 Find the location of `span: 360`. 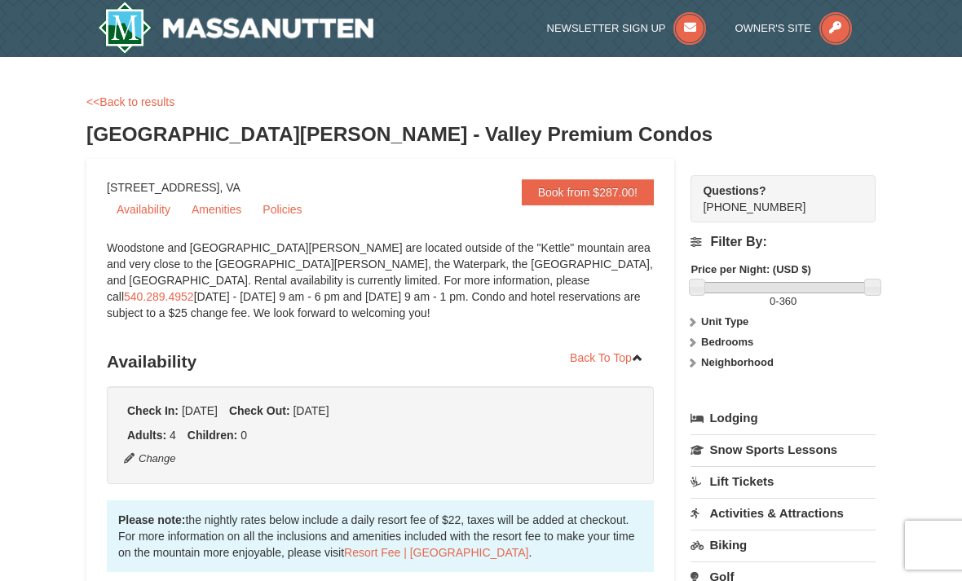

span: 360 is located at coordinates (788, 301).